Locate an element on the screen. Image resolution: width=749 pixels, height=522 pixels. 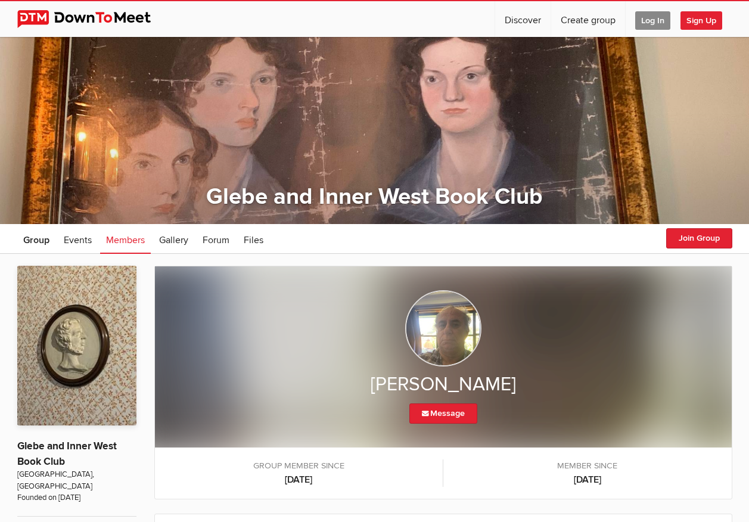
img: Glebe and Inner West Book Club is located at coordinates (77, 345).